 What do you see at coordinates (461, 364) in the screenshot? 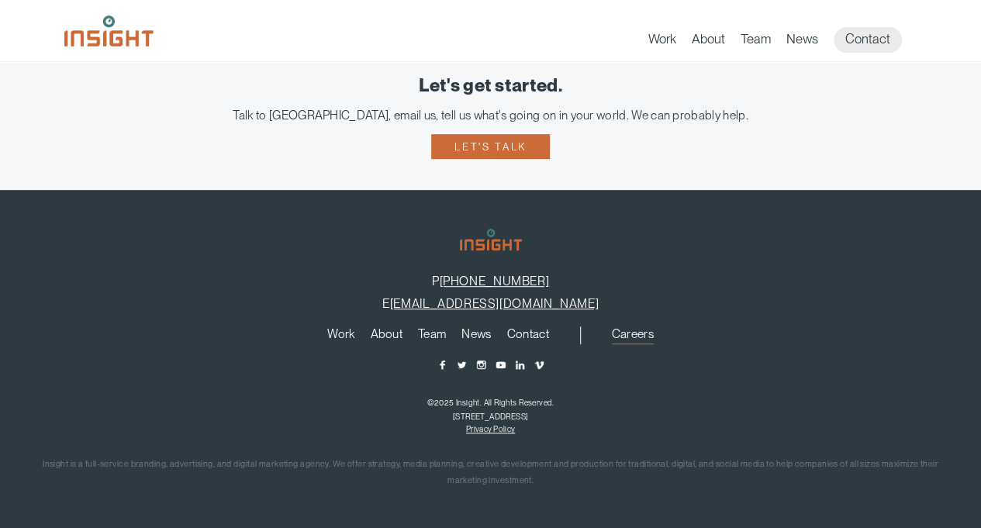
I see `a: Twitter` at bounding box center [461, 364].